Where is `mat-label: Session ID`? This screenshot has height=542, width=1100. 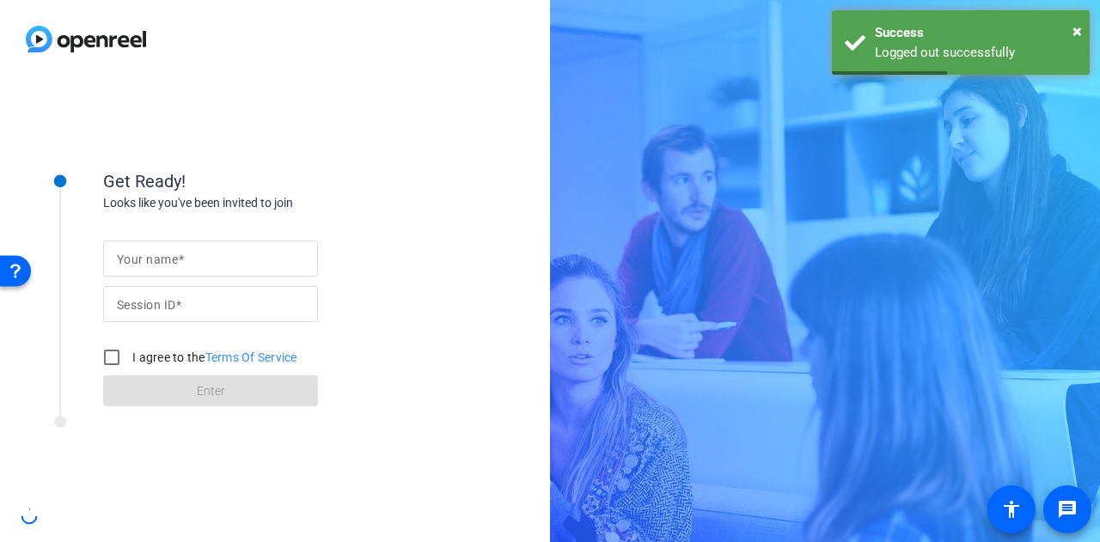
mat-label: Session ID is located at coordinates (146, 305).